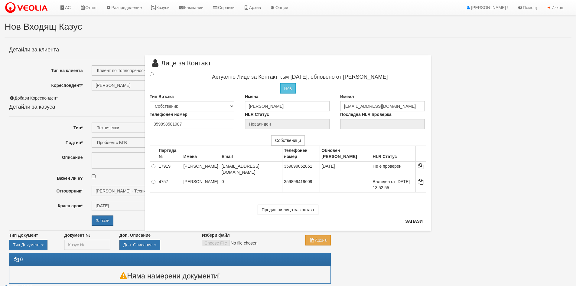  I want to click on label: Последна HLR проверка, so click(366, 114).